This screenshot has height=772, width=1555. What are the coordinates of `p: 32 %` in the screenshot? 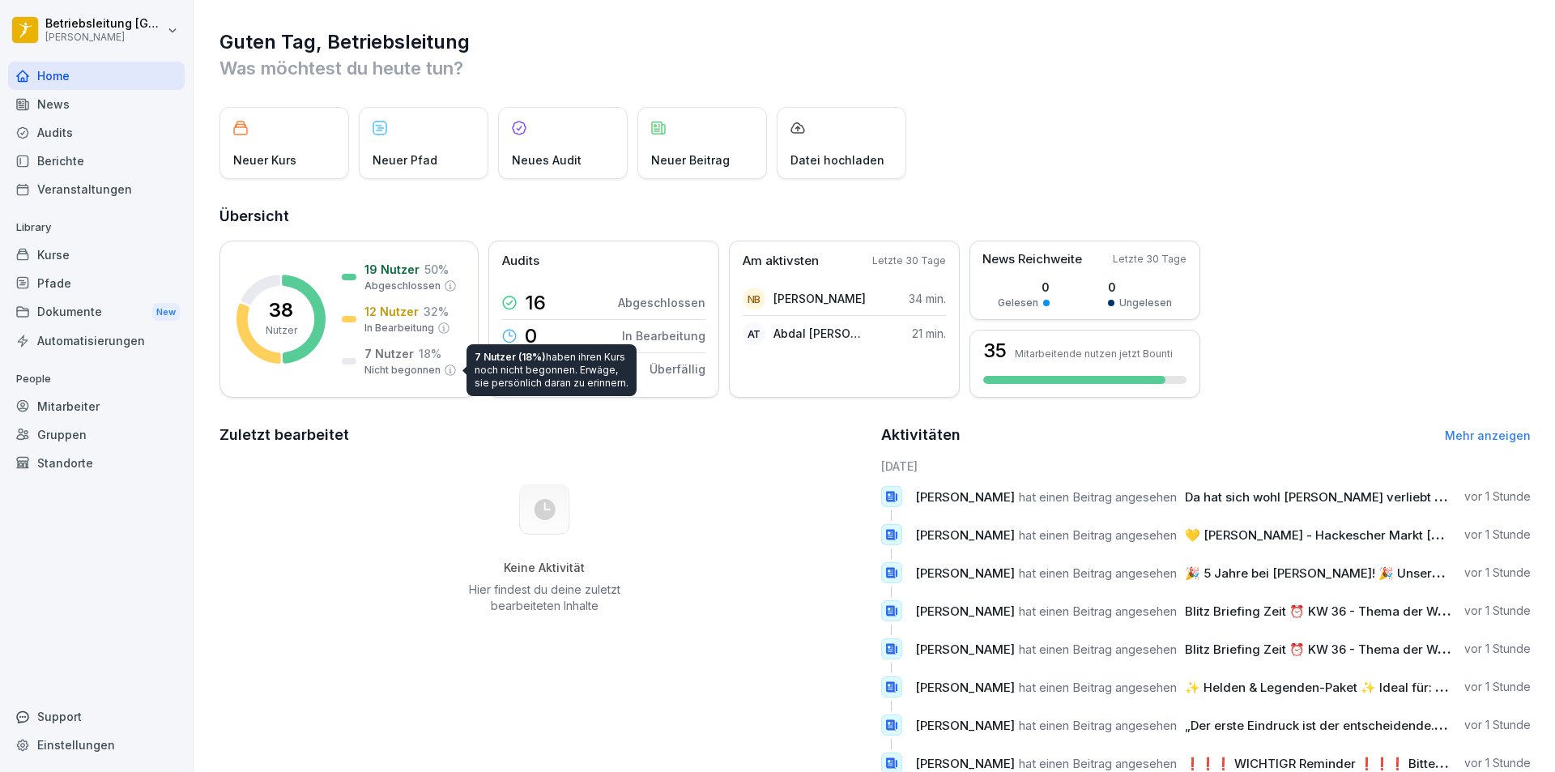 It's located at (436, 311).